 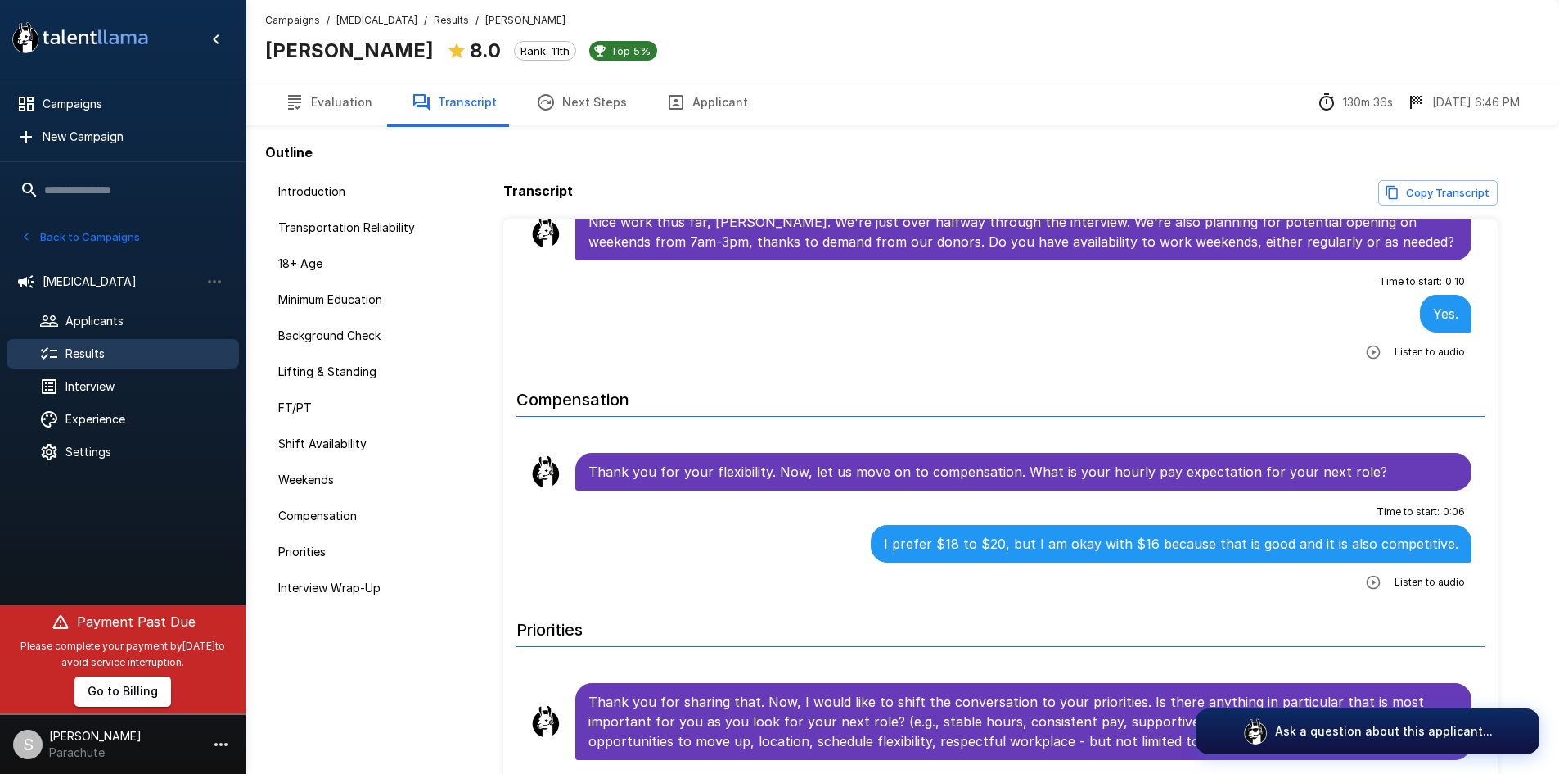 I want to click on p: Thank you for your flexibility. Now, let us move on to compensation. What is your hourly pay expe..., so click(x=1024, y=471).